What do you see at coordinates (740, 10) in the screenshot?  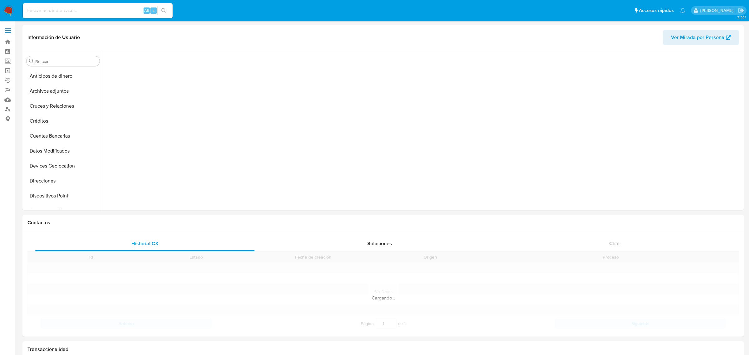 I see `a: Salir` at bounding box center [740, 10].